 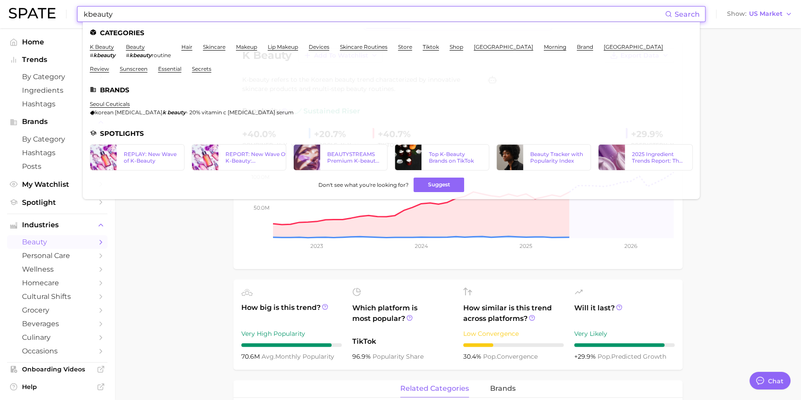 What do you see at coordinates (759, 14) in the screenshot?
I see `button: ShowUS Market` at bounding box center [759, 14].